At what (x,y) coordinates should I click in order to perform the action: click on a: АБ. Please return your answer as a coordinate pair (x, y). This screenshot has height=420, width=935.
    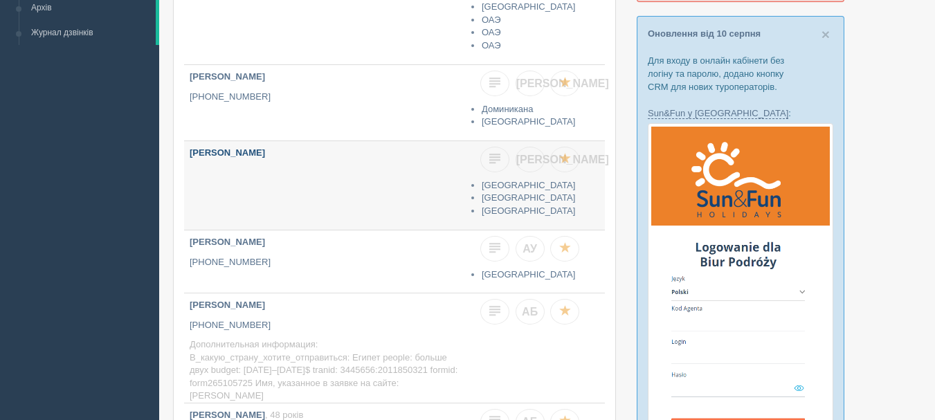
    Looking at the image, I should click on (530, 311).